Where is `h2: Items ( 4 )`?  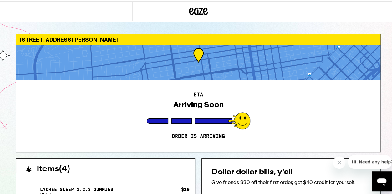
h2: Items ( 4 ) is located at coordinates (53, 168).